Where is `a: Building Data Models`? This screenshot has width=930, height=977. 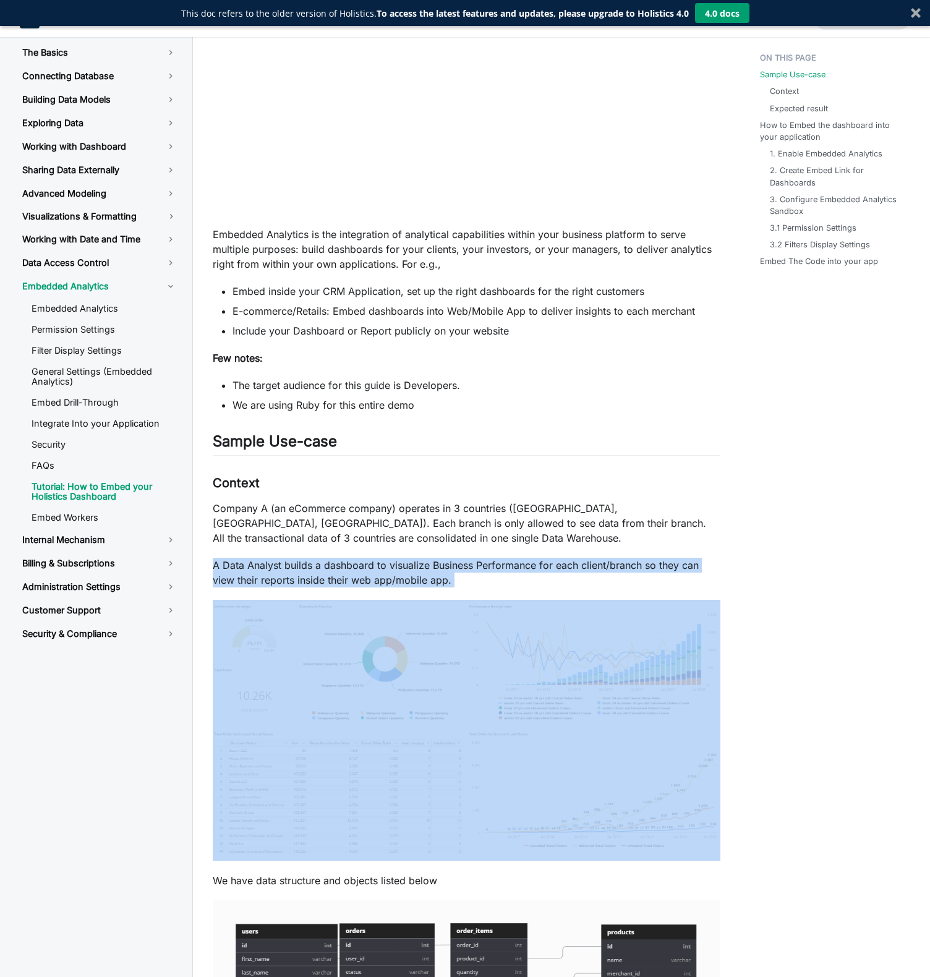 a: Building Data Models is located at coordinates (100, 100).